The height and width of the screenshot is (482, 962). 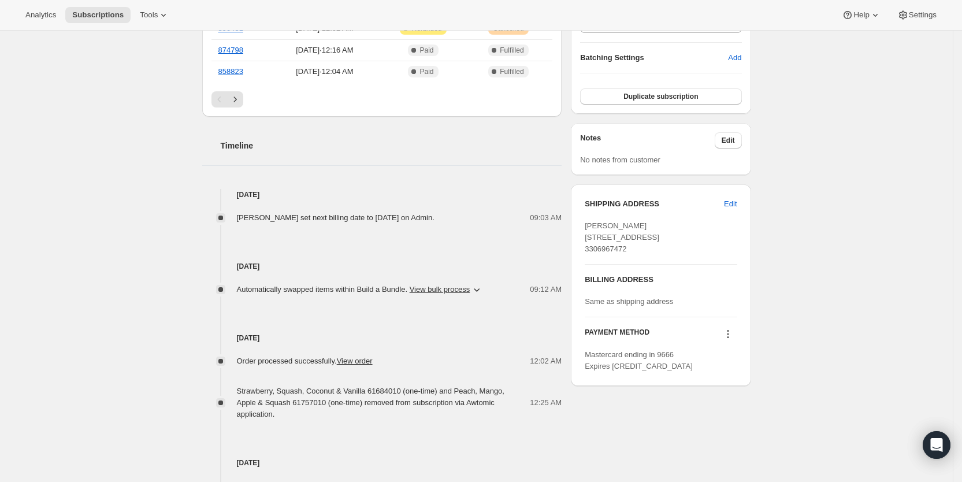 What do you see at coordinates (440, 289) in the screenshot?
I see `button: View bulk process` at bounding box center [440, 289].